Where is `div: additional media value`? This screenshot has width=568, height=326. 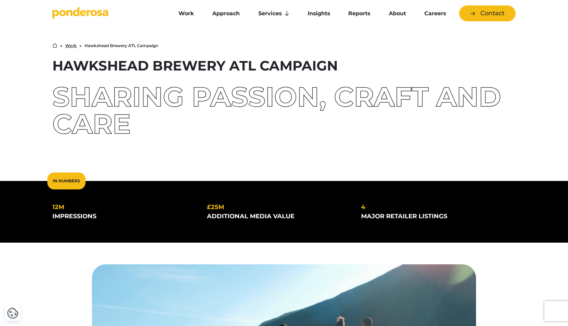 div: additional media value is located at coordinates (279, 216).